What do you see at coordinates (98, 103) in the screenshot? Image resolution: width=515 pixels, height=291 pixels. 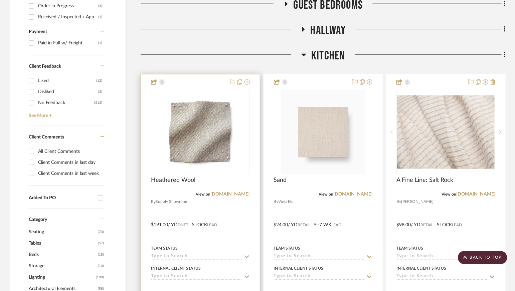 I see `div: (512)` at bounding box center [98, 103].